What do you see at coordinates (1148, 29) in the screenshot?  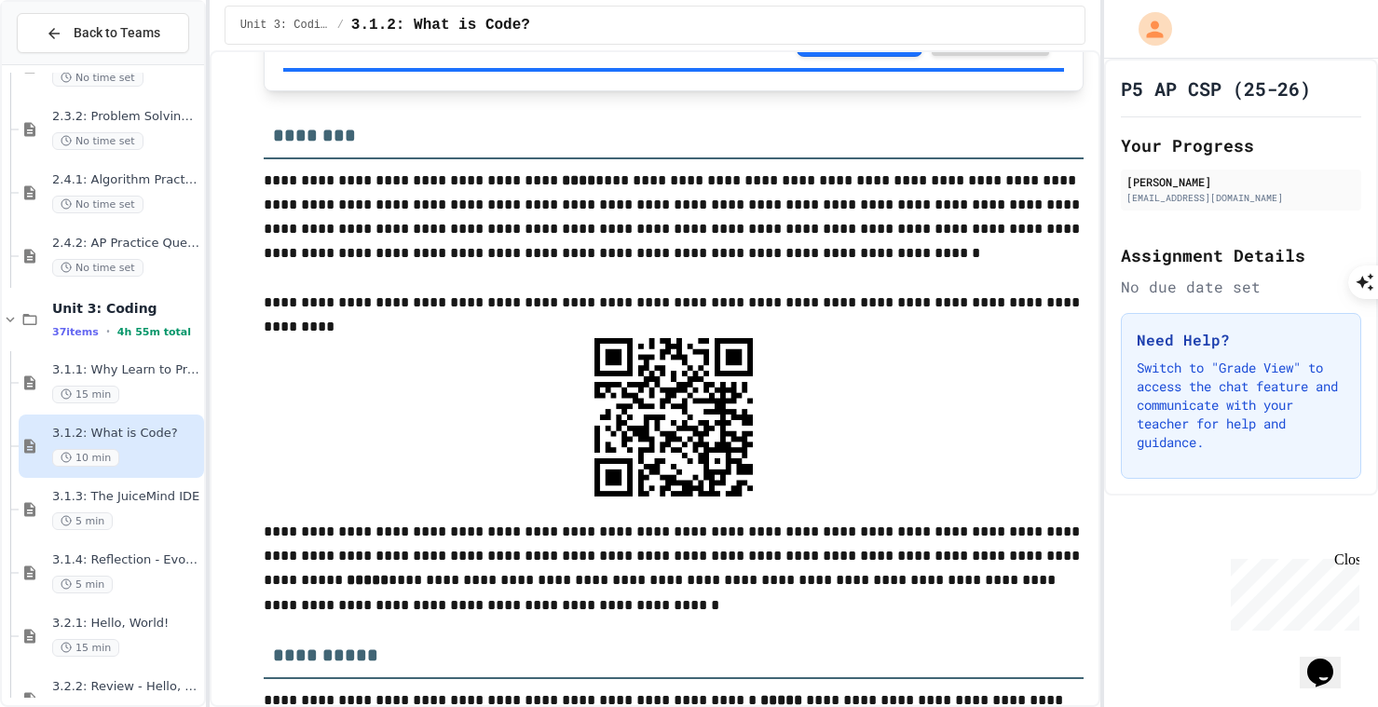 I see `div: My Account` at bounding box center [1148, 29].